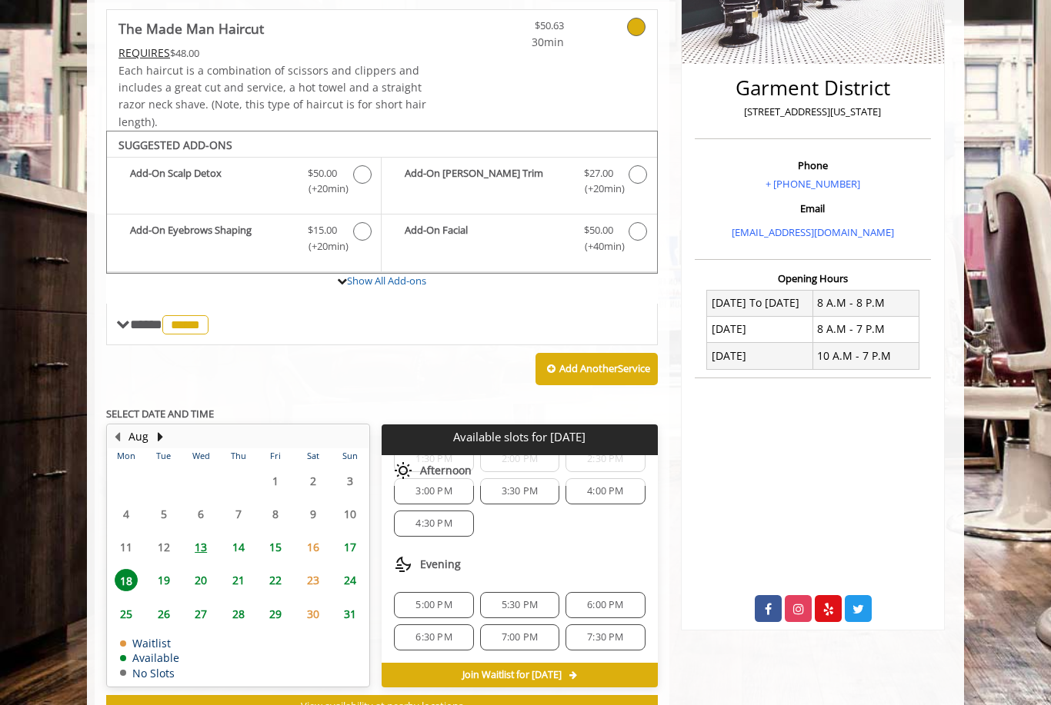 The width and height of the screenshot is (1051, 705). I want to click on span: 15, so click(275, 547).